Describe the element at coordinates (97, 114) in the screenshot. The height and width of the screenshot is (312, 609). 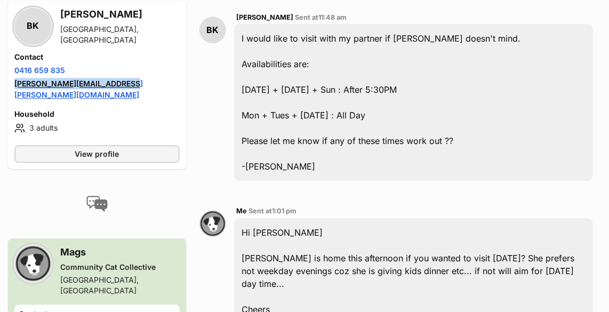
I see `h4: Household` at that location.